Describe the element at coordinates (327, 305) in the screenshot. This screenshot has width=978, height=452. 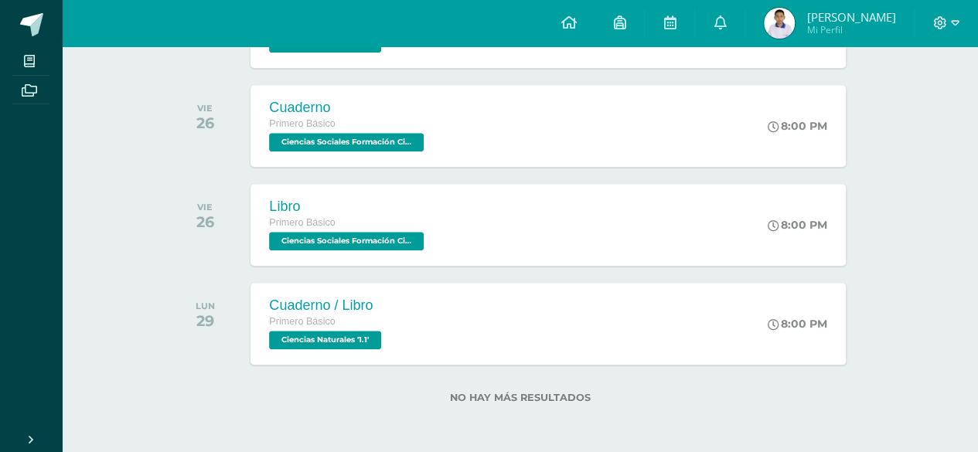
I see `div: Cuaderno / Libro` at that location.